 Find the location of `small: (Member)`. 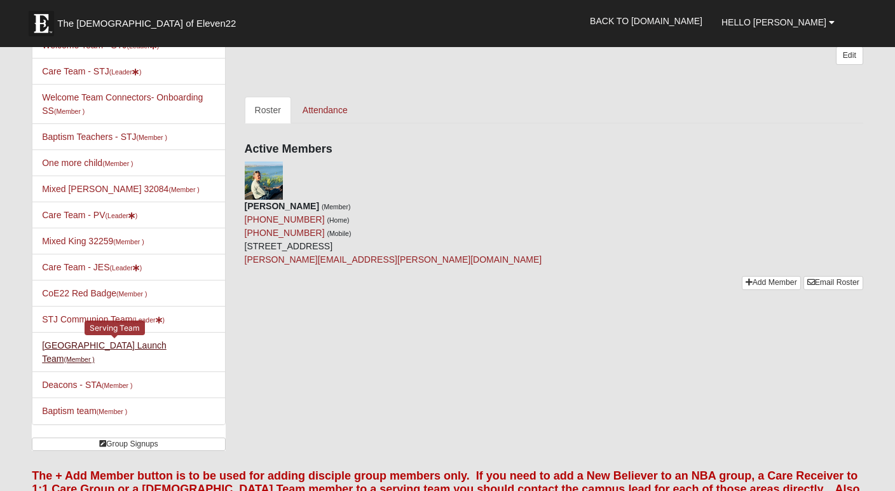

small: (Member) is located at coordinates (336, 207).